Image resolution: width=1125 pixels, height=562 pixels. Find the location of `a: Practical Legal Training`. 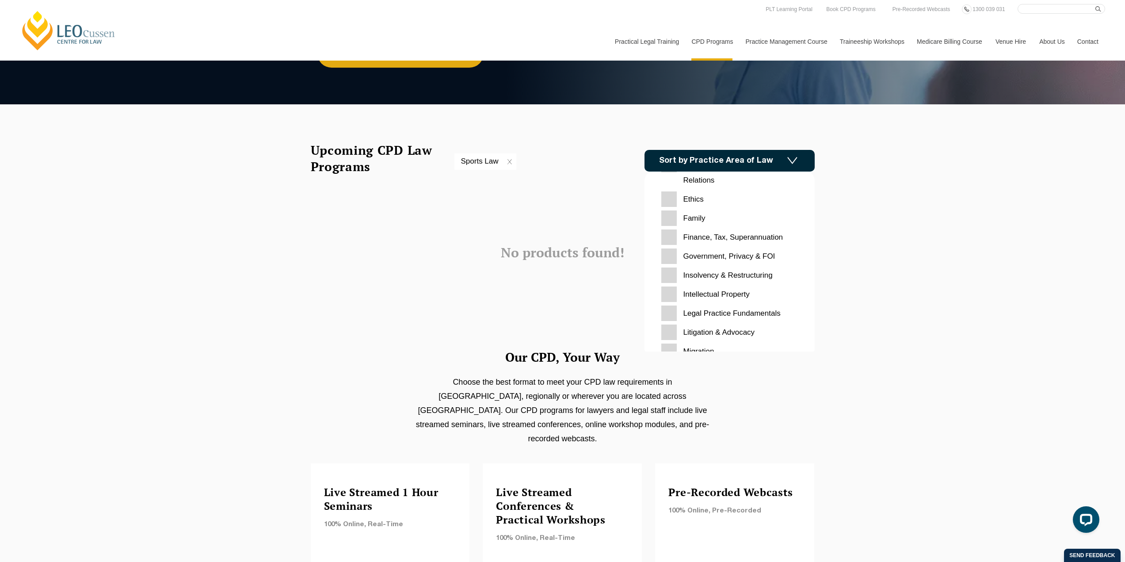

a: Practical Legal Training is located at coordinates (647, 42).